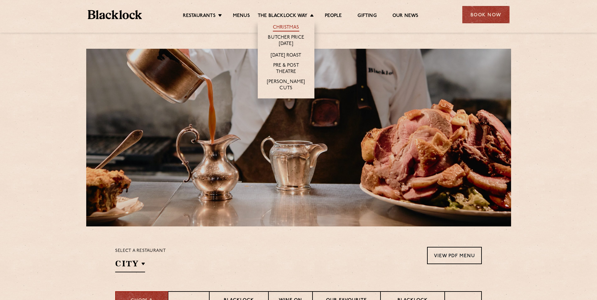  What do you see at coordinates (405, 16) in the screenshot?
I see `a: Our News` at bounding box center [405, 16].